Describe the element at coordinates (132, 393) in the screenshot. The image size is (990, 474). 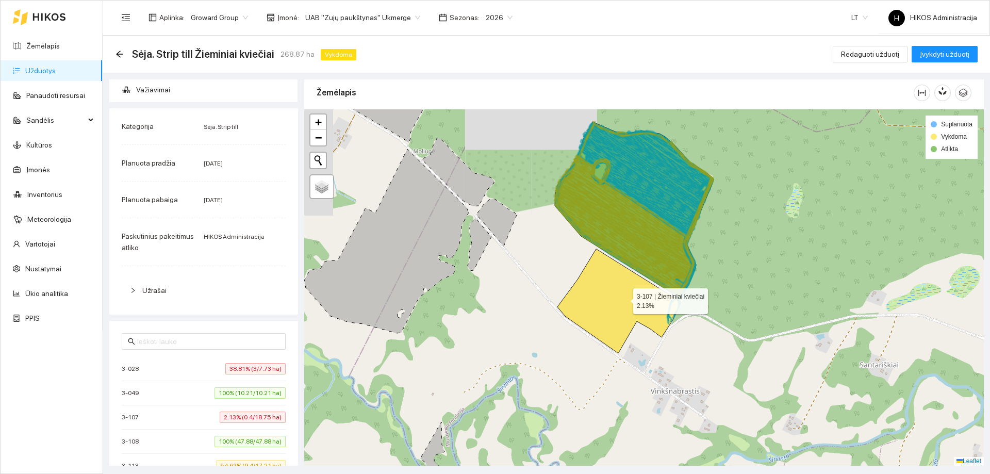
I see `span: 3-049` at that location.